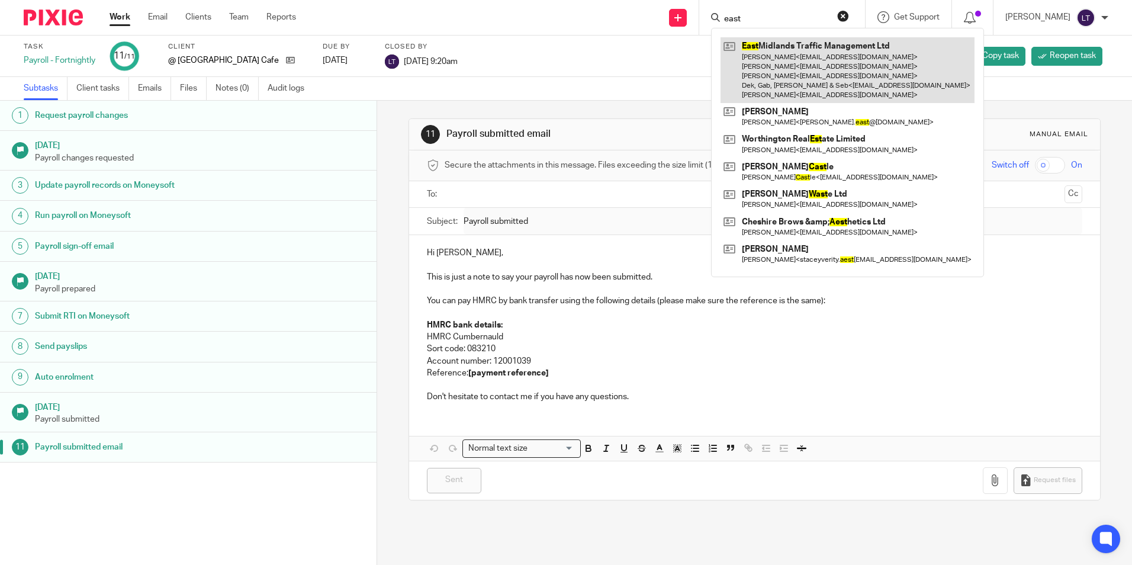  Describe the element at coordinates (238, 47) in the screenshot. I see `label: Client` at that location.